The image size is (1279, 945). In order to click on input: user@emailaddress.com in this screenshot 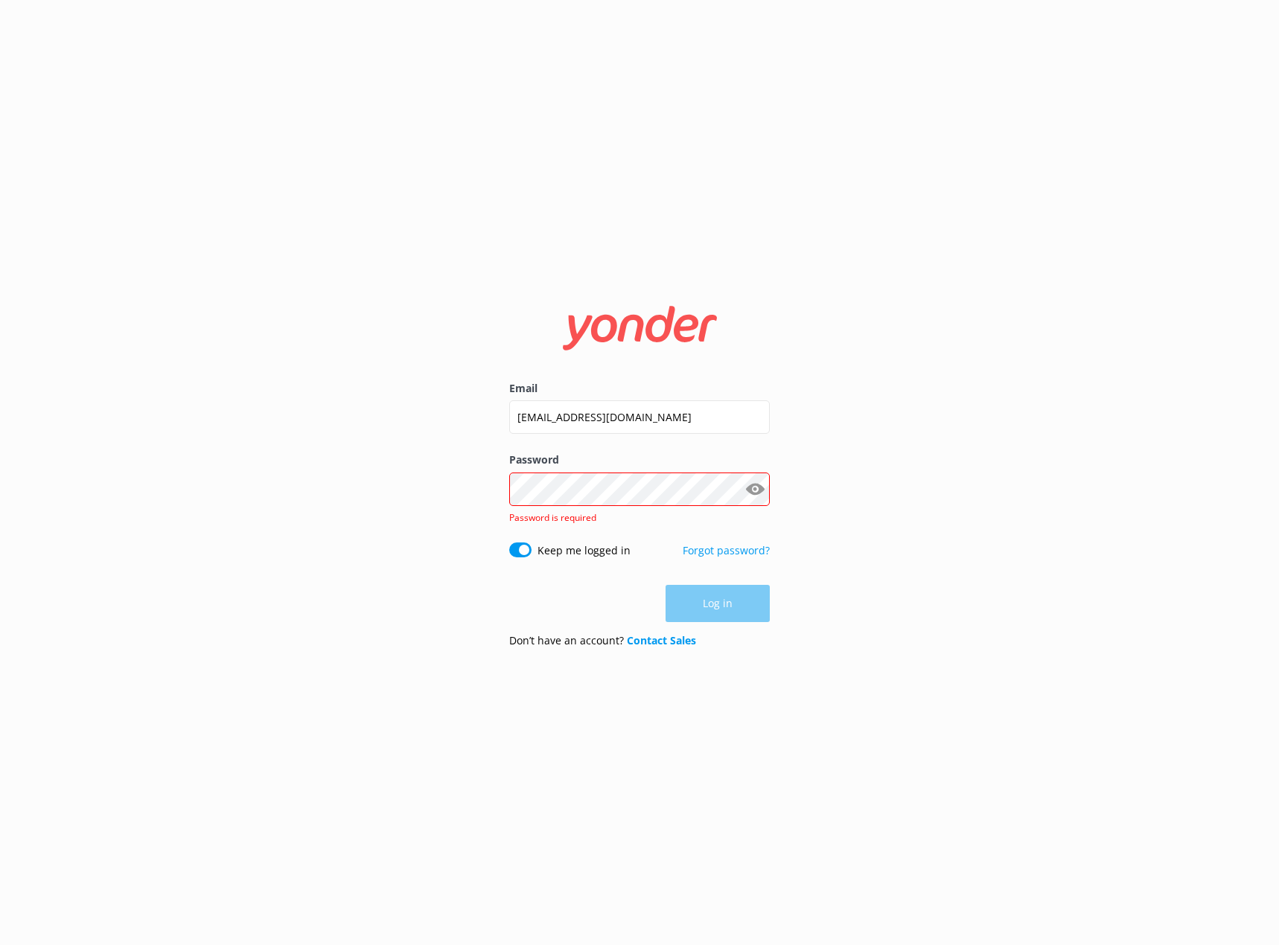, I will do `click(639, 417)`.